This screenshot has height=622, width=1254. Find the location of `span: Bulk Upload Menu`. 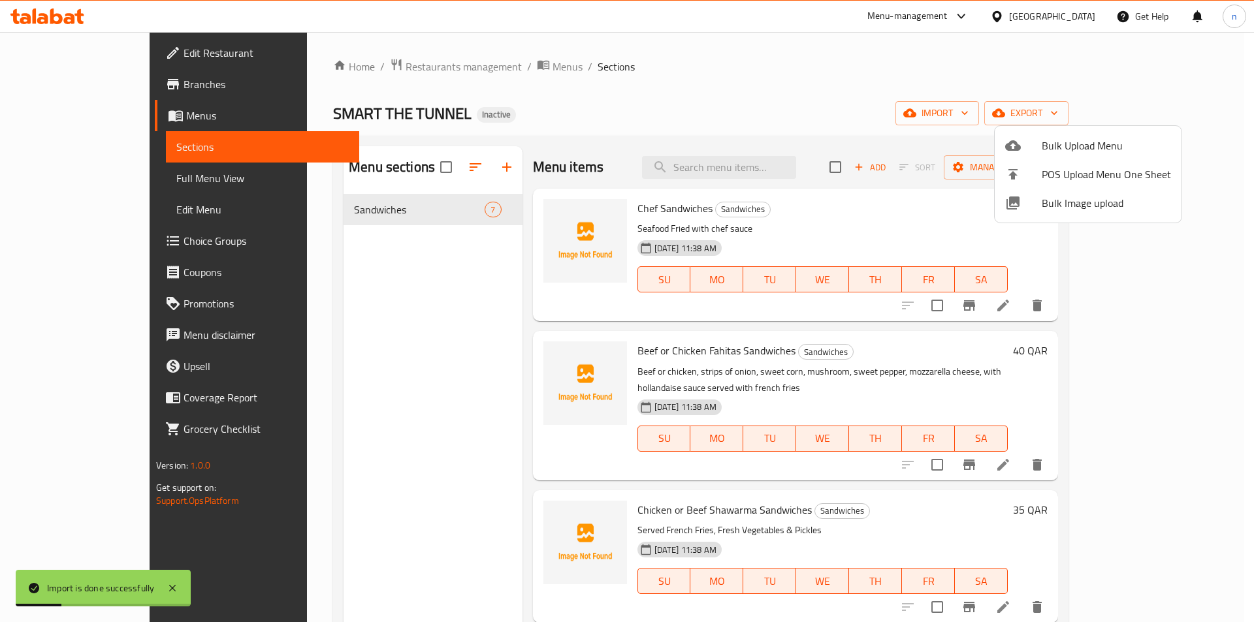

span: Bulk Upload Menu is located at coordinates (1106, 146).